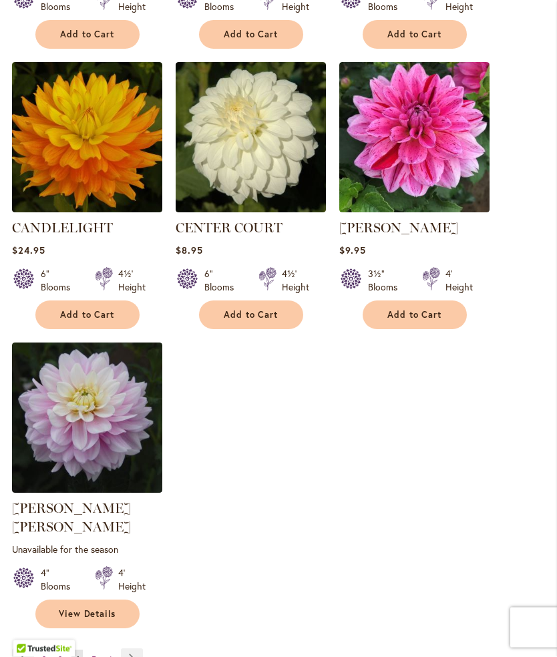  Describe the element at coordinates (414, 209) in the screenshot. I see `a: CHA CHING` at that location.